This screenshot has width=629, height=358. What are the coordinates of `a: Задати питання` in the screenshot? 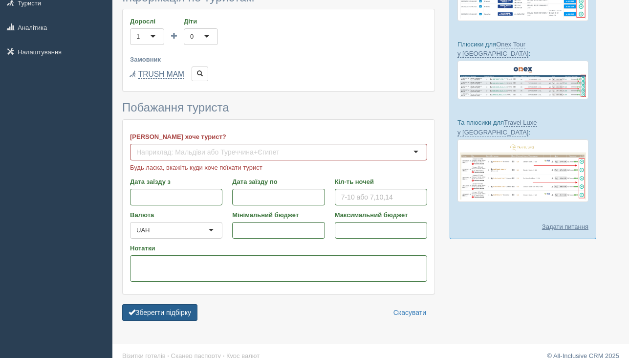 It's located at (565, 226).